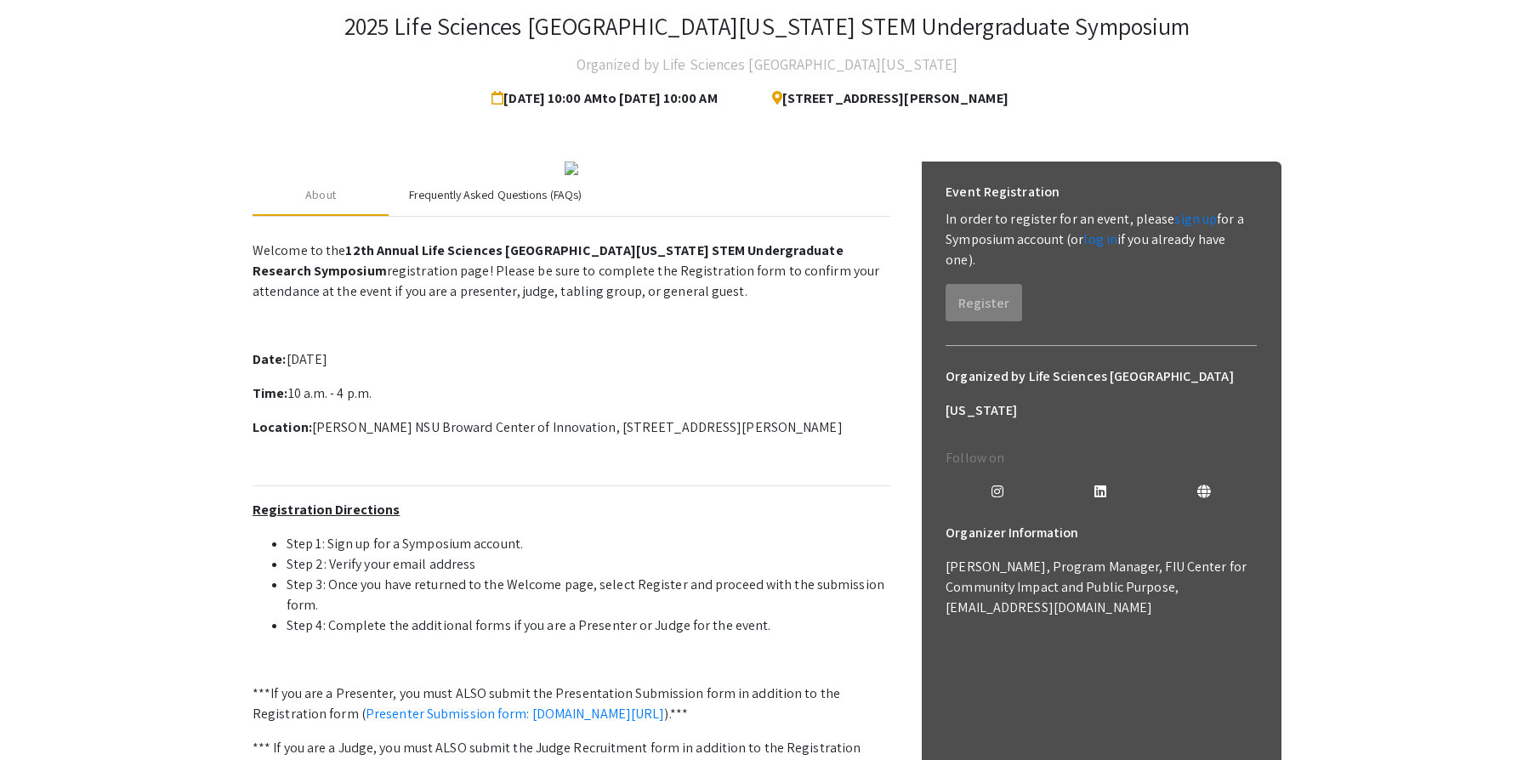  Describe the element at coordinates (589, 544) in the screenshot. I see `li: Step 1: Sign up for a Symposium account.` at that location.